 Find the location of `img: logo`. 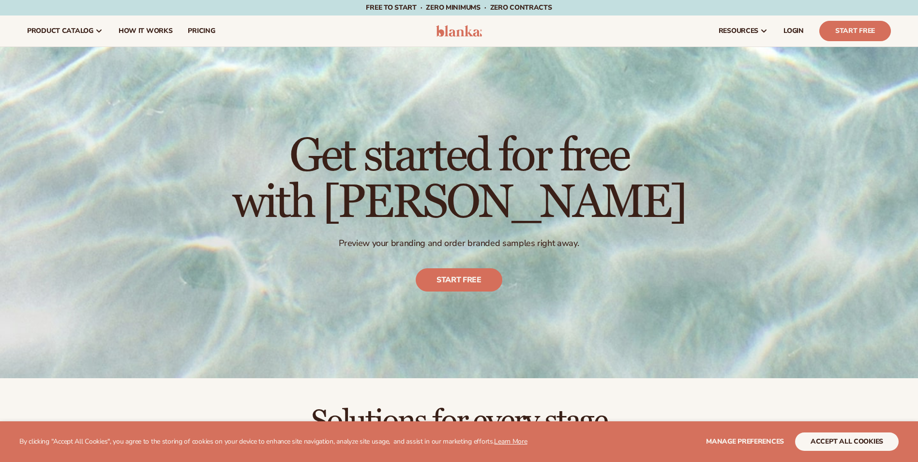

img: logo is located at coordinates (459, 31).